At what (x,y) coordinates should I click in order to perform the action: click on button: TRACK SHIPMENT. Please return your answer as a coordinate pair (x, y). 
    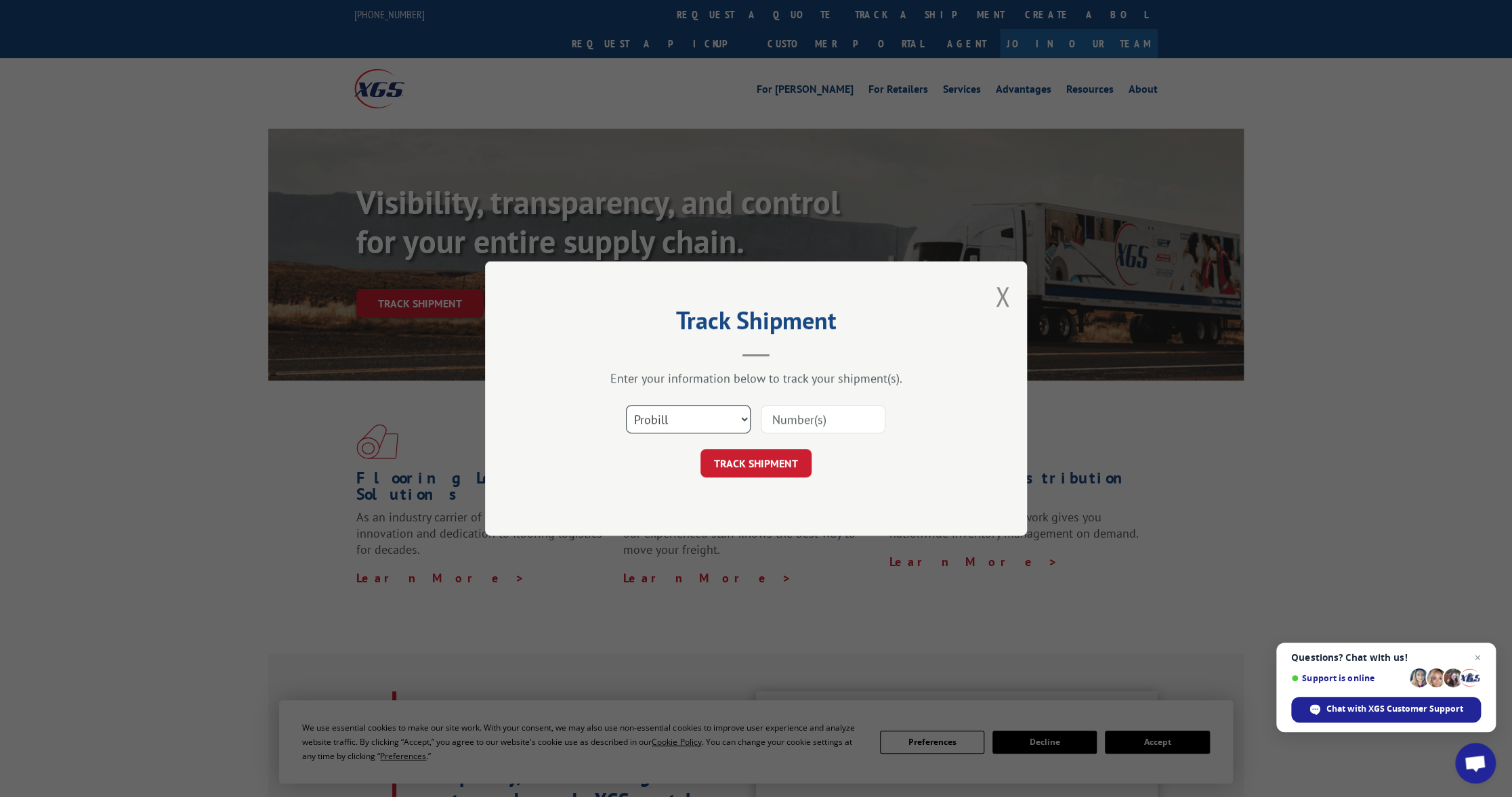
    Looking at the image, I should click on (756, 464).